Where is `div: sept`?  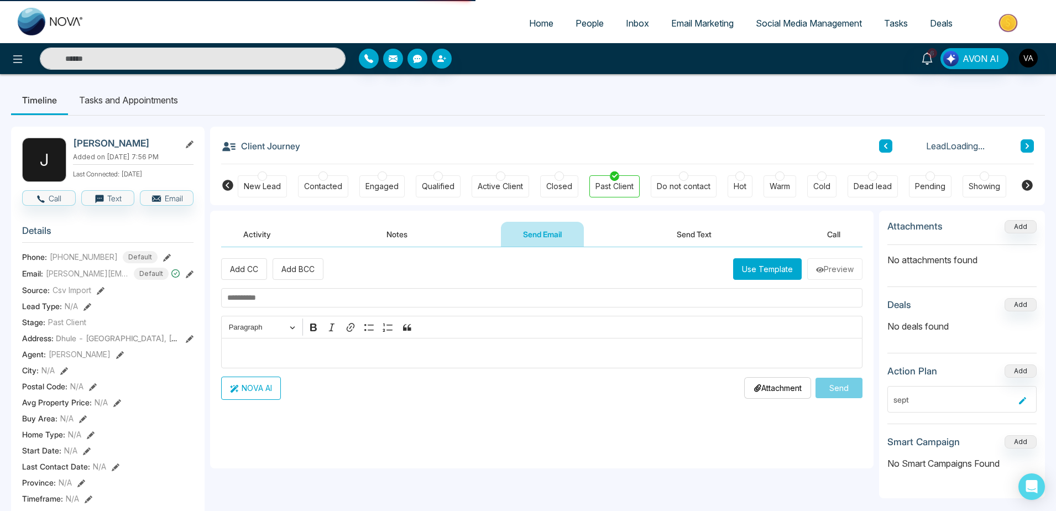
div: sept is located at coordinates (953, 399).